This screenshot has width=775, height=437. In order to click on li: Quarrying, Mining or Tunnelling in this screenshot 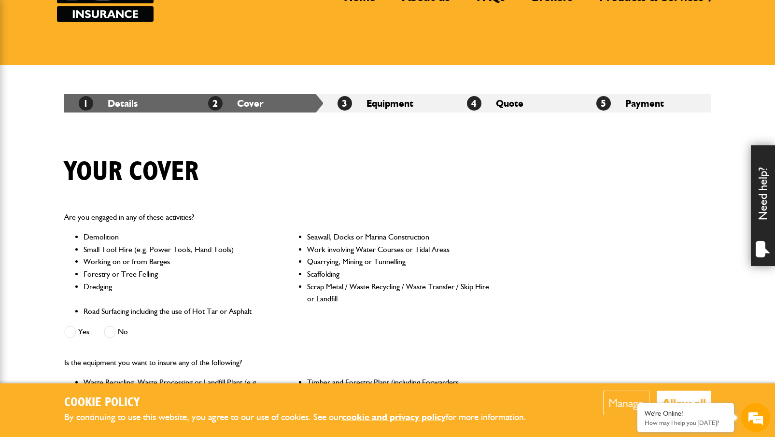, I will do `click(398, 262)`.